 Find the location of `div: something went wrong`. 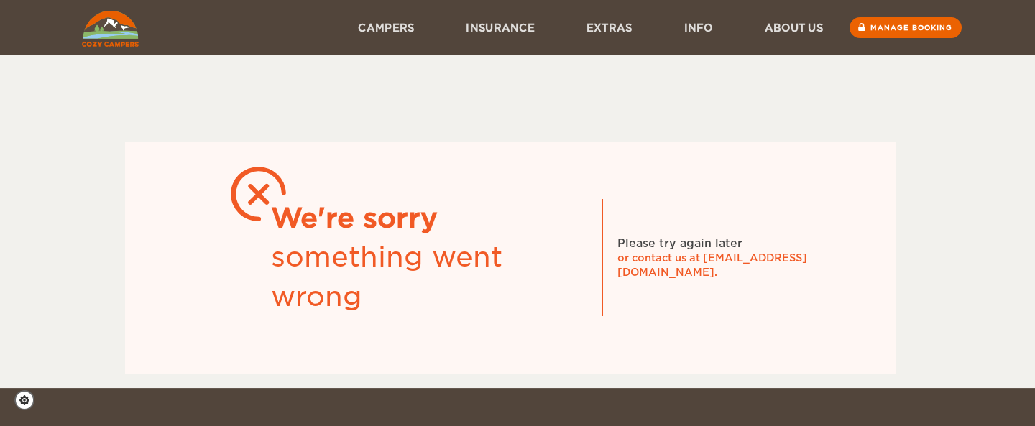

div: something went wrong is located at coordinates (429, 277).